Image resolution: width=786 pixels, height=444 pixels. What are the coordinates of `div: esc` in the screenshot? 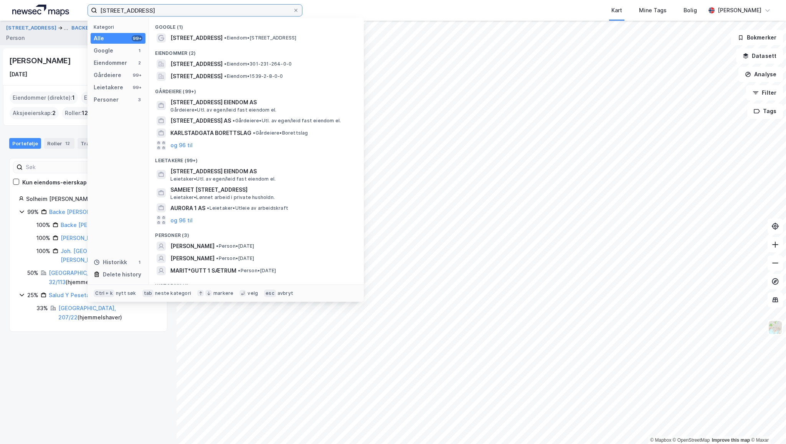 It's located at (270, 294).